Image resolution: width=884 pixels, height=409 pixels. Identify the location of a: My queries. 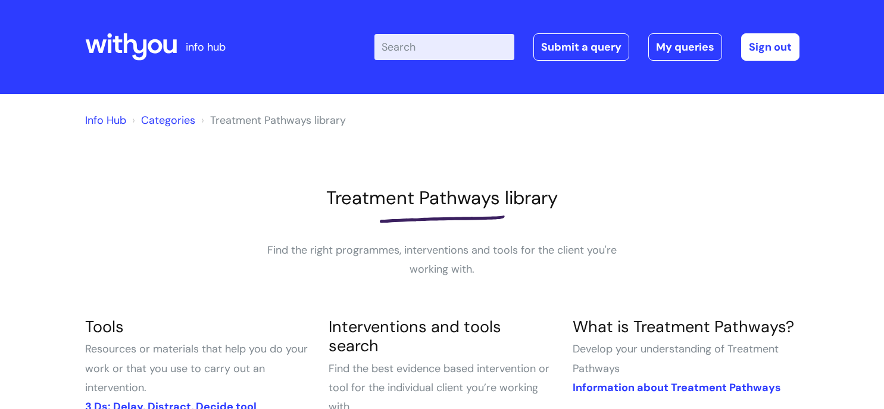
(685, 47).